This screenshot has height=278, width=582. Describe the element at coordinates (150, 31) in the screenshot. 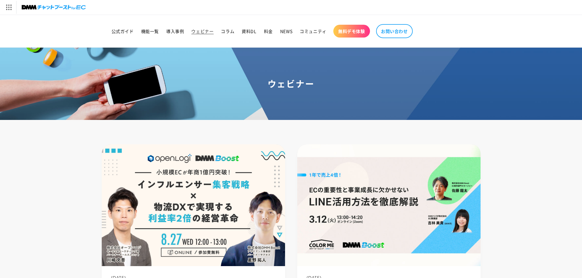

I see `span: 機能一覧` at that location.